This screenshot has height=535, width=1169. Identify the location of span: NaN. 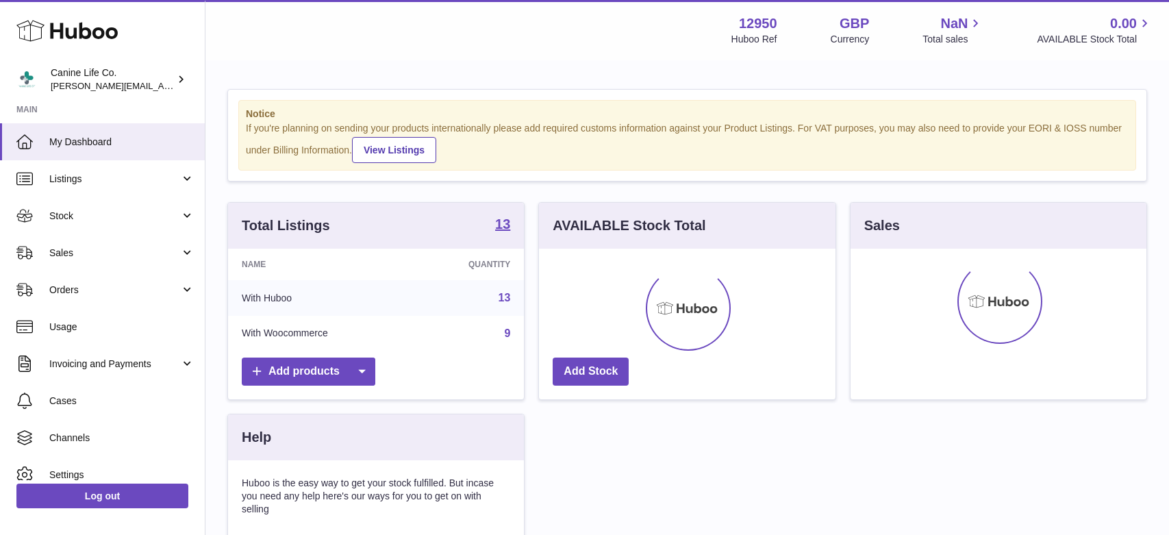
(954, 23).